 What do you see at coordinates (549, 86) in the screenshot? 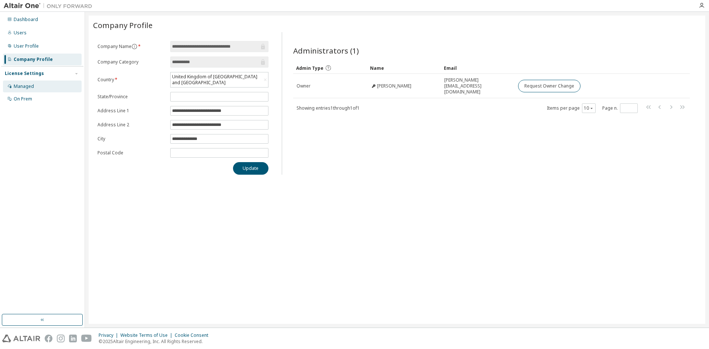
I see `button: Request Owner Change` at bounding box center [549, 86].